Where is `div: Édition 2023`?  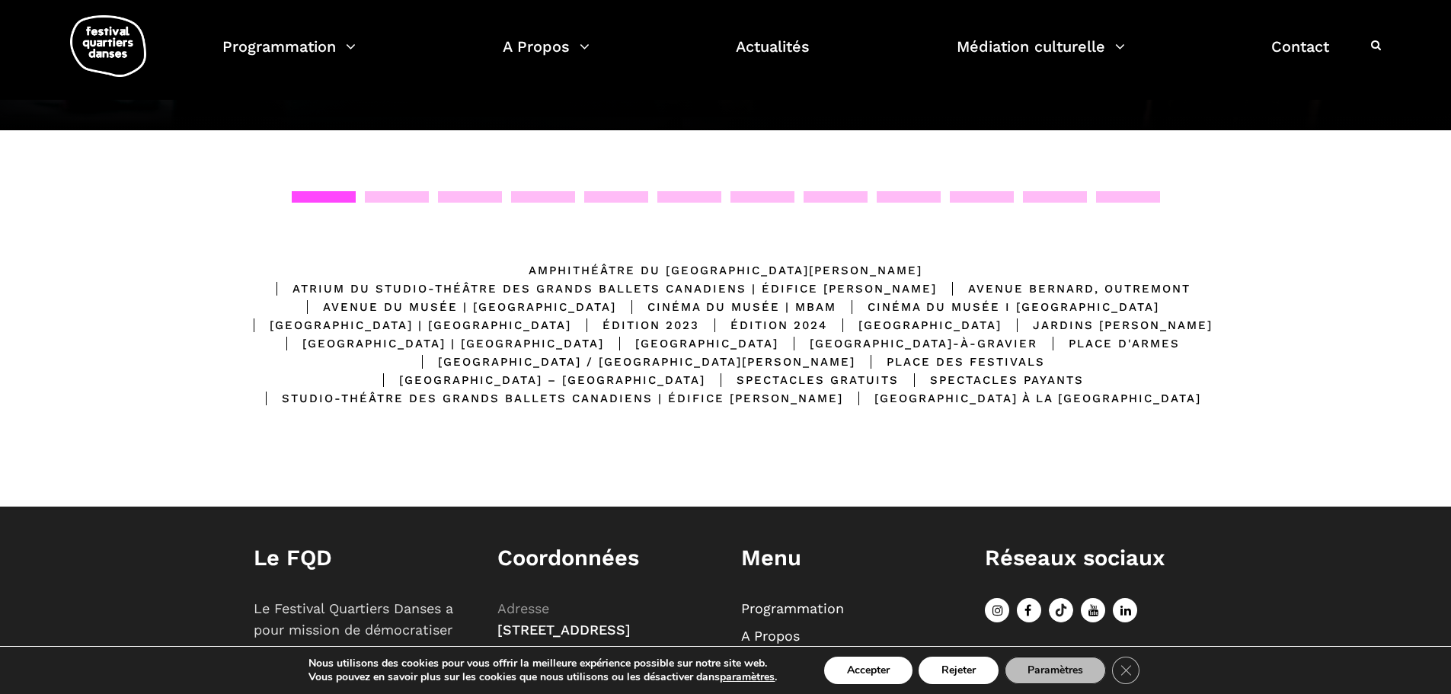 div: Édition 2023 is located at coordinates (635, 325).